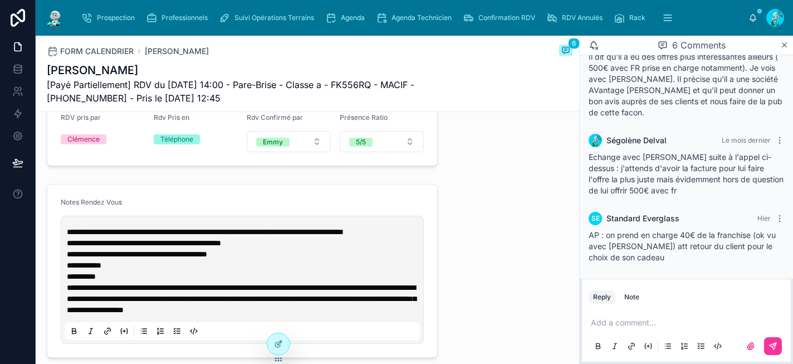  I want to click on div: Clémence, so click(84, 139).